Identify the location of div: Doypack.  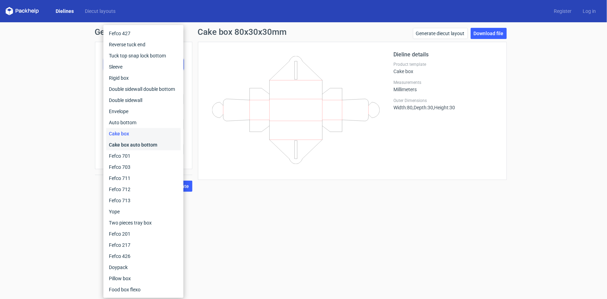
(143, 267).